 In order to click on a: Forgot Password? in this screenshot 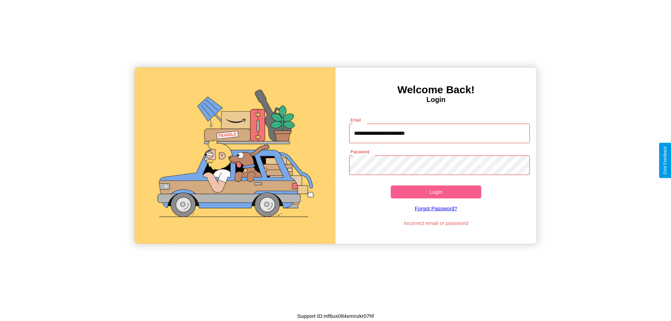, I will do `click(436, 208)`.